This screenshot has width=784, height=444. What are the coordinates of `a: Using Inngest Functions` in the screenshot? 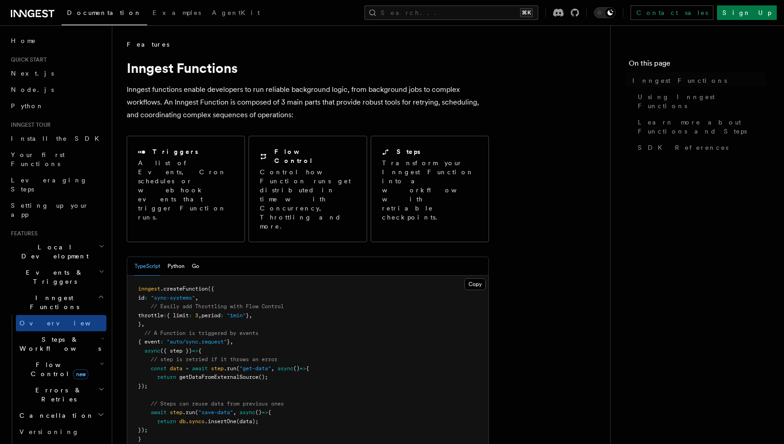 It's located at (700, 101).